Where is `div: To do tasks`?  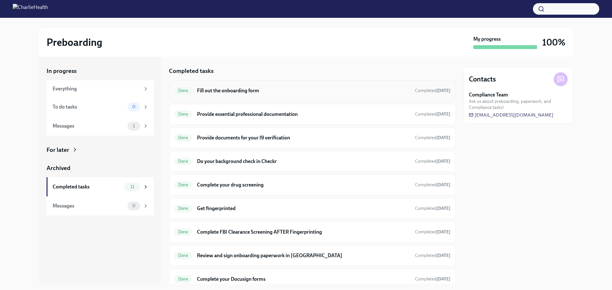
div: To do tasks is located at coordinates (89, 107).